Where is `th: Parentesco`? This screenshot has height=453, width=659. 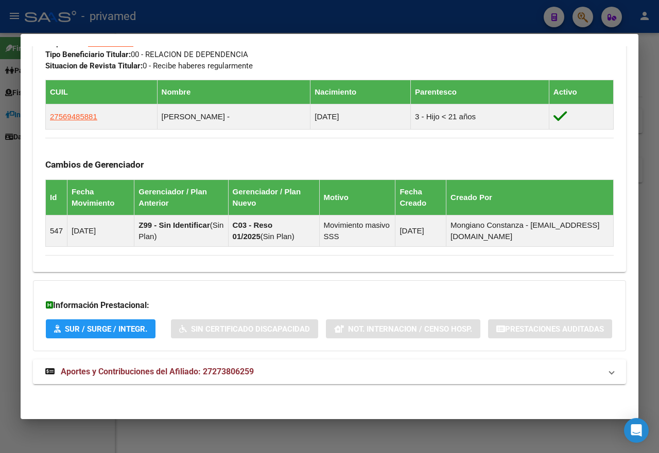 th: Parentesco is located at coordinates (480, 92).